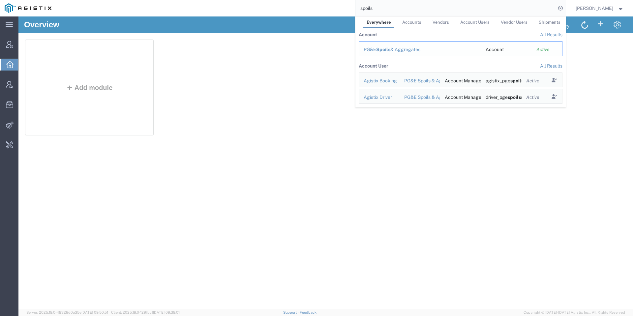 This screenshot has width=633, height=316. Describe the element at coordinates (594, 8) in the screenshot. I see `span: Don'Jon Kelly` at that location.